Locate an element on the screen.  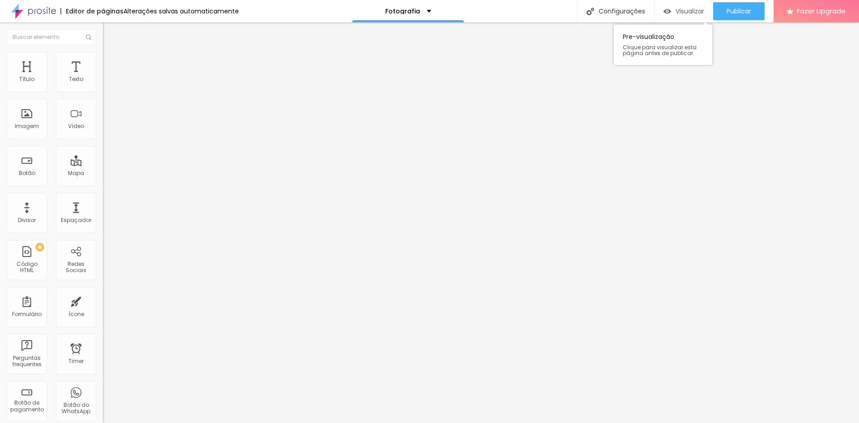
span: Clique para visualizar esta página antes de publicar. is located at coordinates (663, 50).